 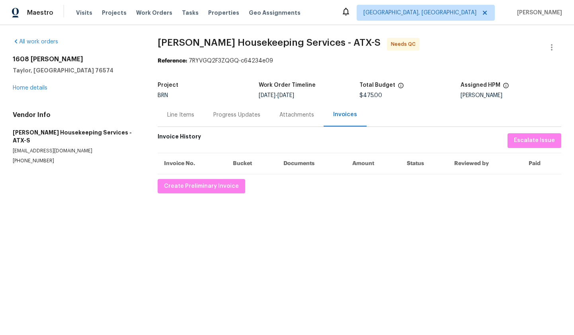 I want to click on h6: Invoice History, so click(x=179, y=139).